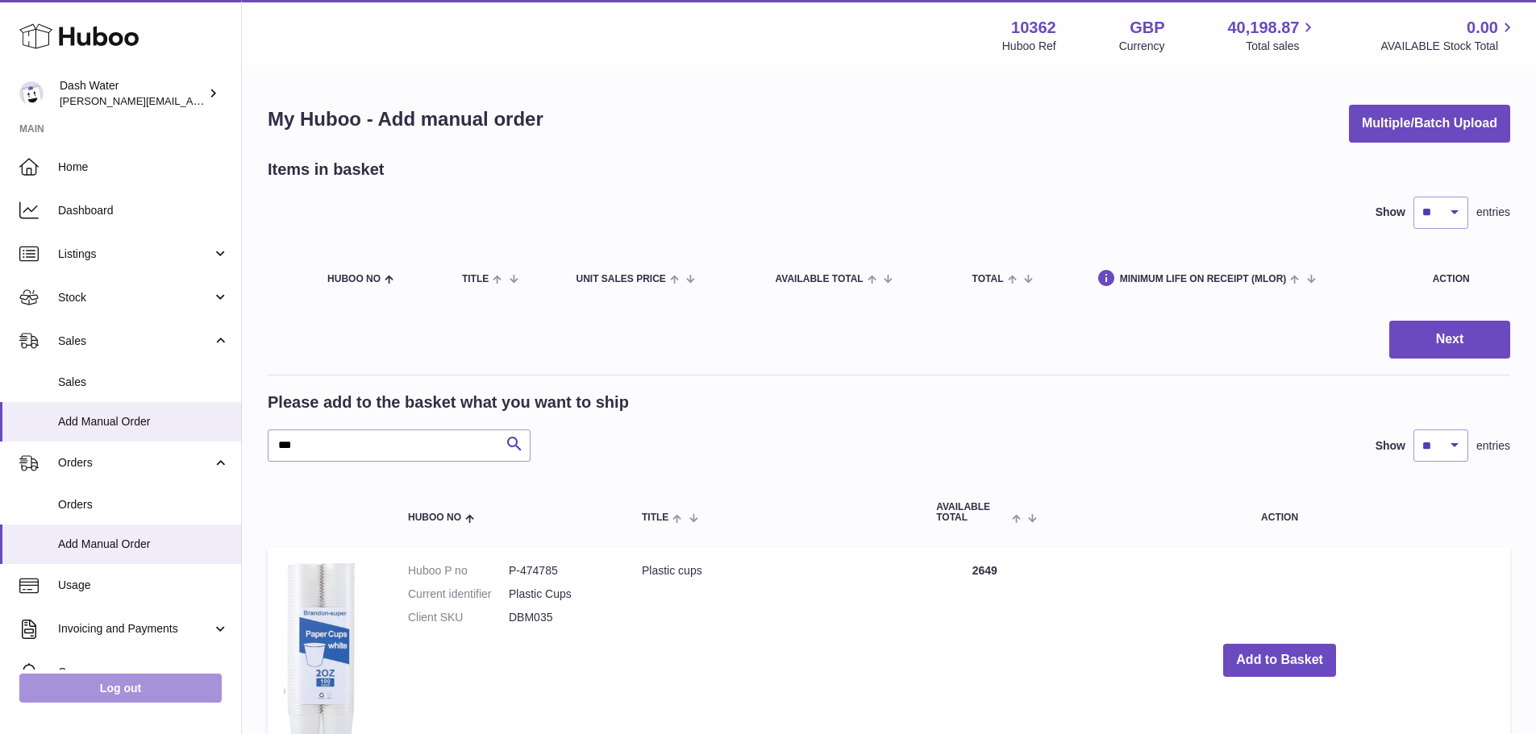 This screenshot has width=1536, height=734. I want to click on span: Invoicing and Payments, so click(135, 629).